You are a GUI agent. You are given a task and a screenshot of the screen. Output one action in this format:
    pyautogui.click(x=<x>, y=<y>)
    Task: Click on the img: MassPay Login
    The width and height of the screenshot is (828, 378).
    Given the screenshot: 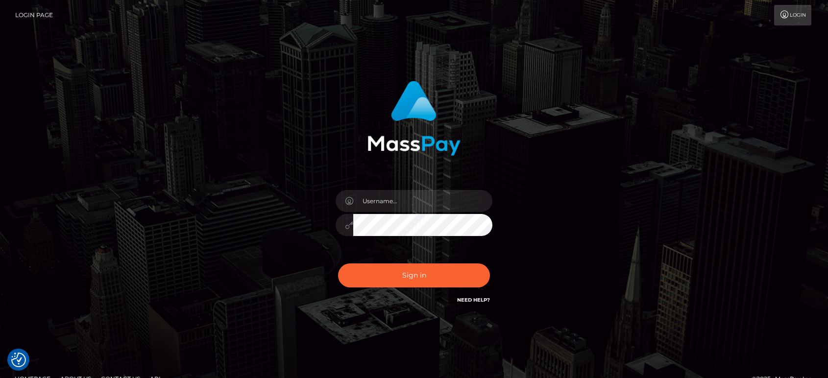 What is the action you would take?
    pyautogui.click(x=414, y=118)
    